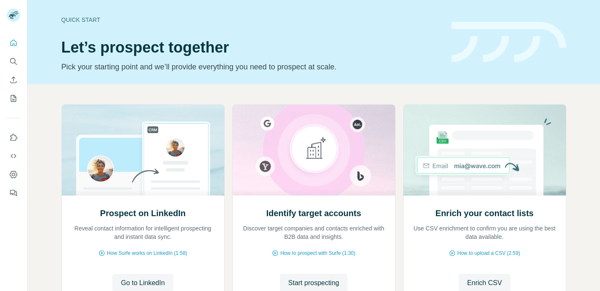  I want to click on p: Discover target companies and contacts enriched with B2B data and insights., so click(314, 233).